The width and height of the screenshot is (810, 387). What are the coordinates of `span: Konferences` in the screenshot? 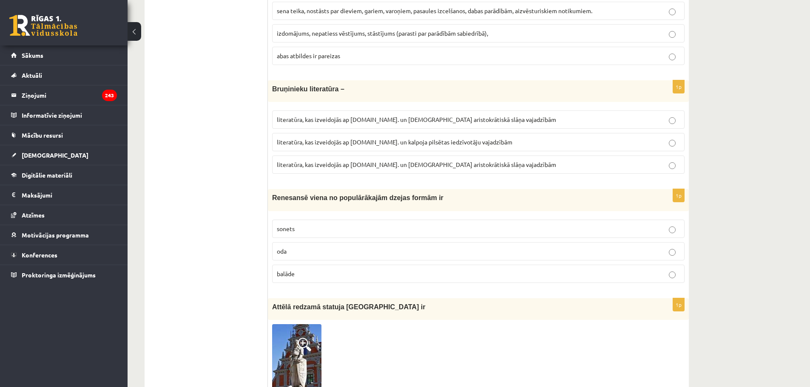 It's located at (40, 255).